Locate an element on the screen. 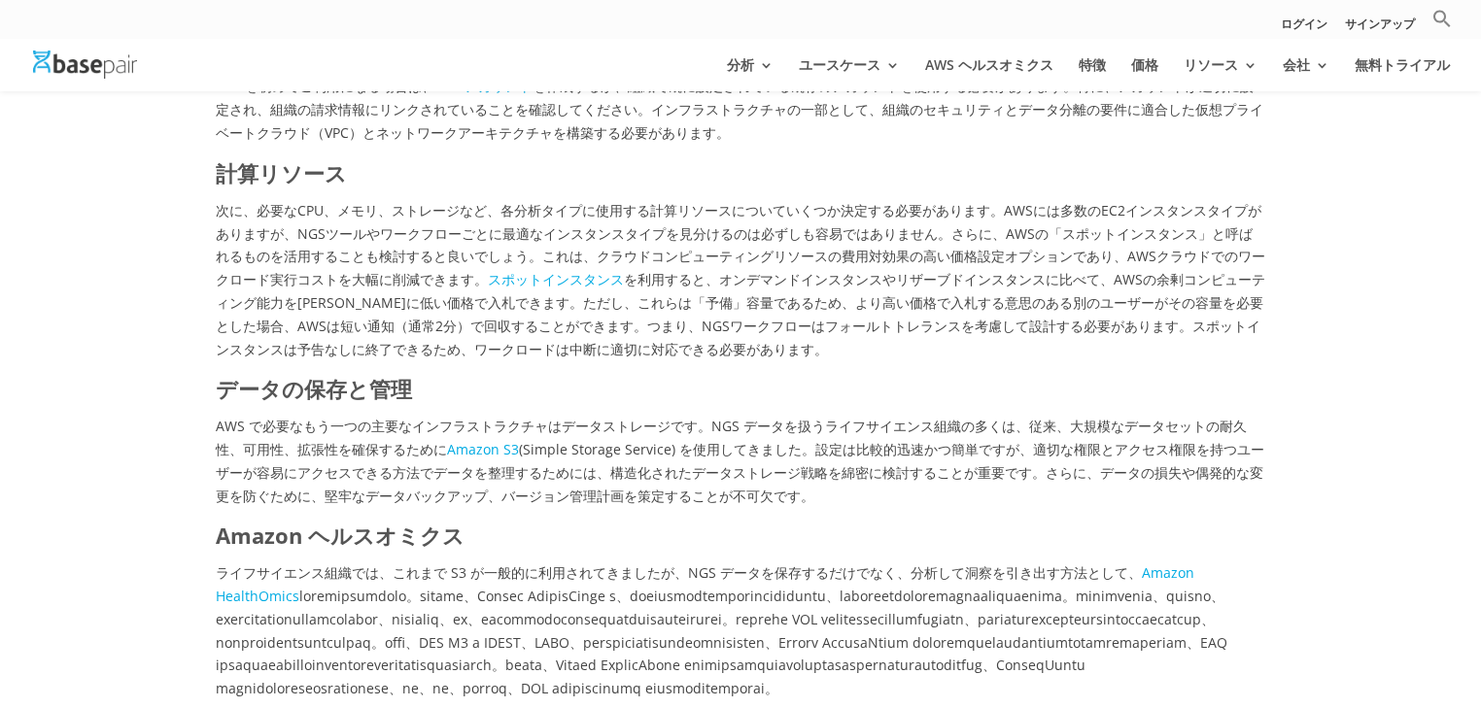  a: 検索アイコンリンク is located at coordinates (1442, 23).